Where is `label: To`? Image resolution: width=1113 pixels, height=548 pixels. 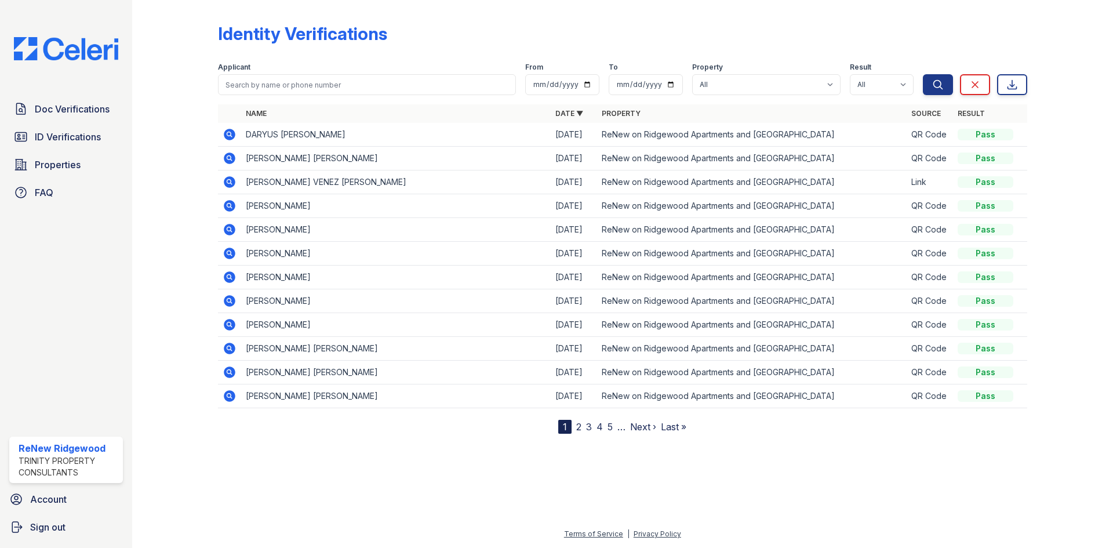
label: To is located at coordinates (613, 67).